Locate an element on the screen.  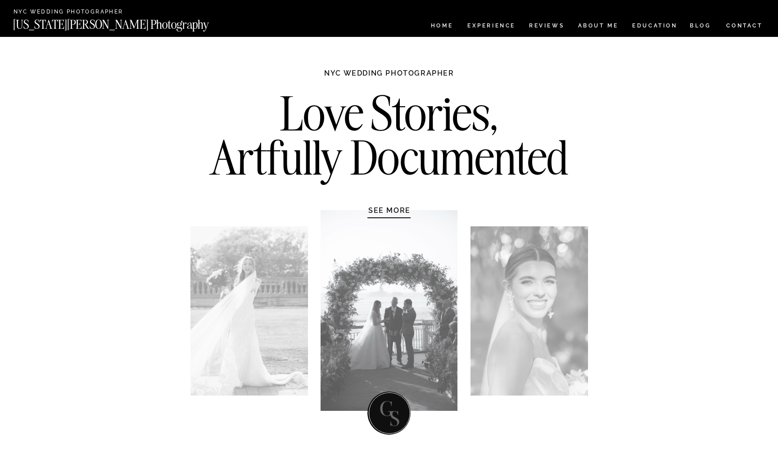
nav: HOME is located at coordinates (441, 27).